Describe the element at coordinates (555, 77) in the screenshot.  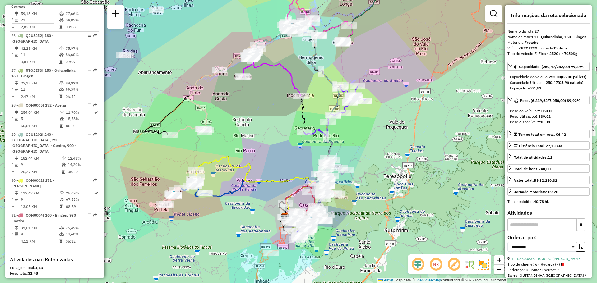
I see `strong: 252,00` at that location.